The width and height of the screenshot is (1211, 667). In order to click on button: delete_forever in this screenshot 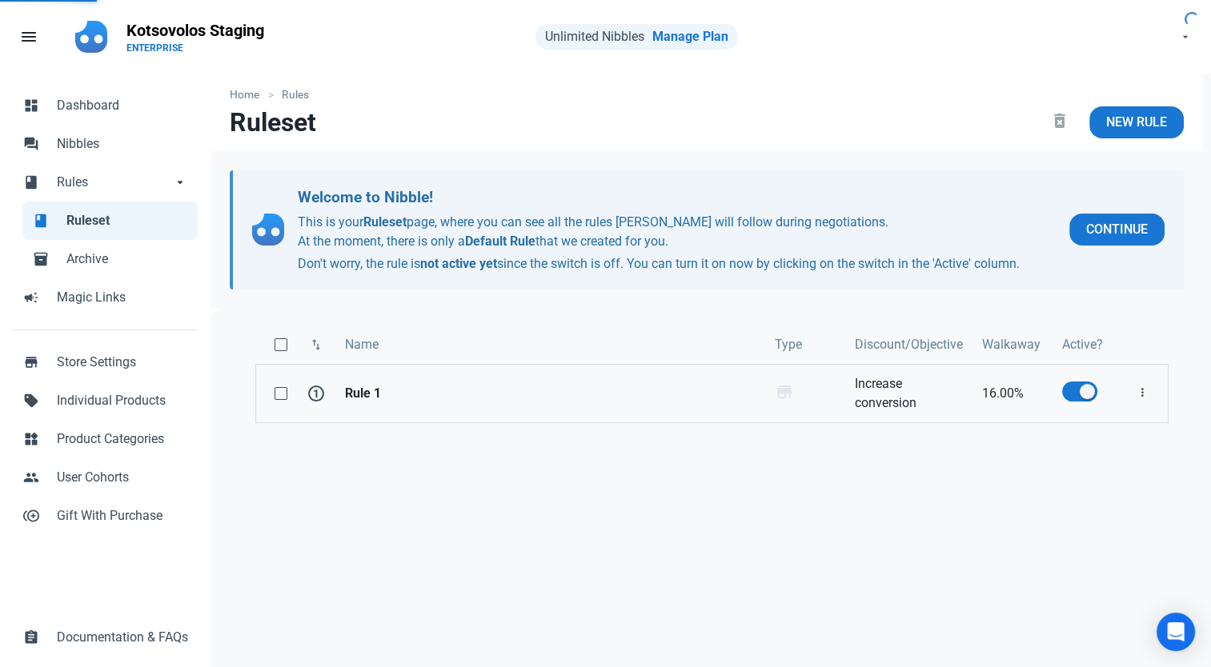, I will do `click(1059, 122)`.